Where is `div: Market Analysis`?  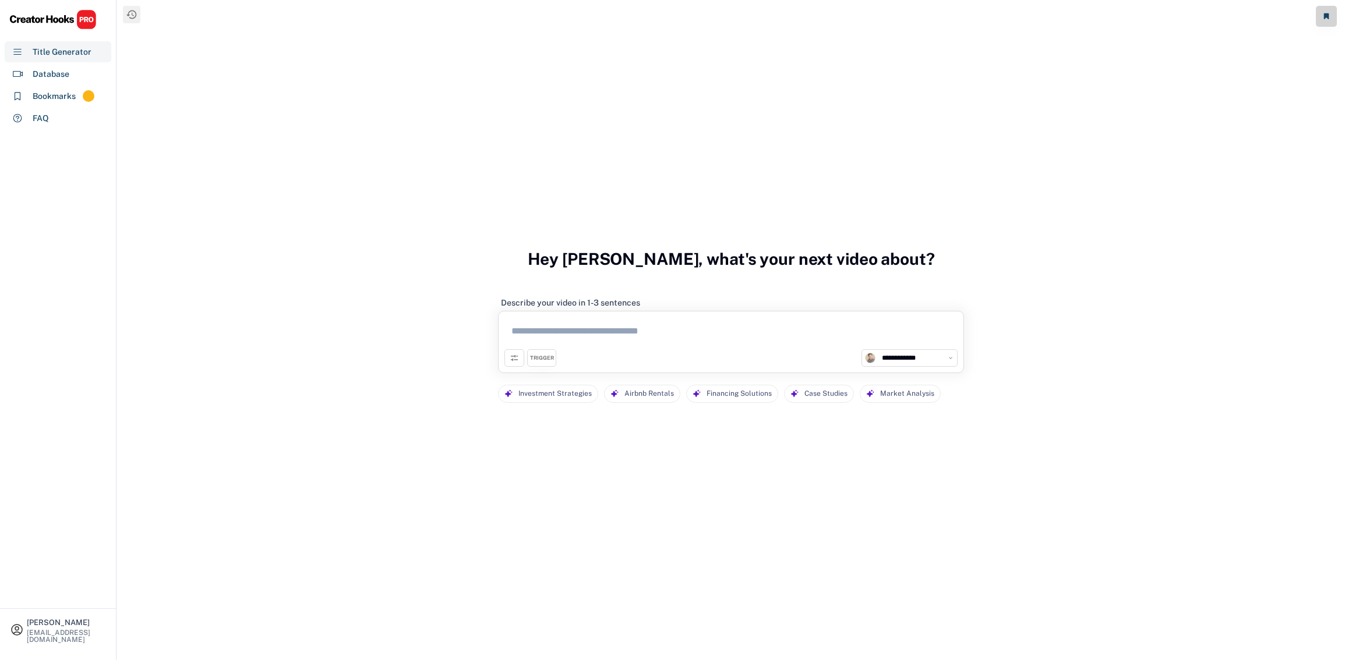 div: Market Analysis is located at coordinates (907, 394).